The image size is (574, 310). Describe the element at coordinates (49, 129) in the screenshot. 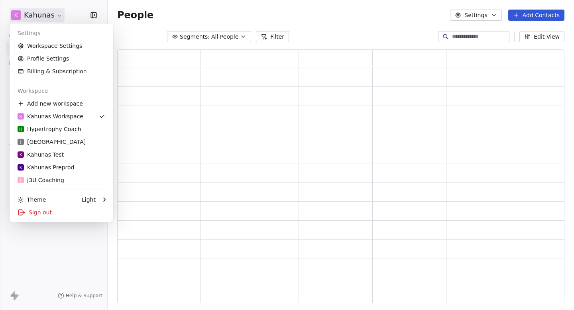

I see `div: Hypertrophy Coach` at that location.